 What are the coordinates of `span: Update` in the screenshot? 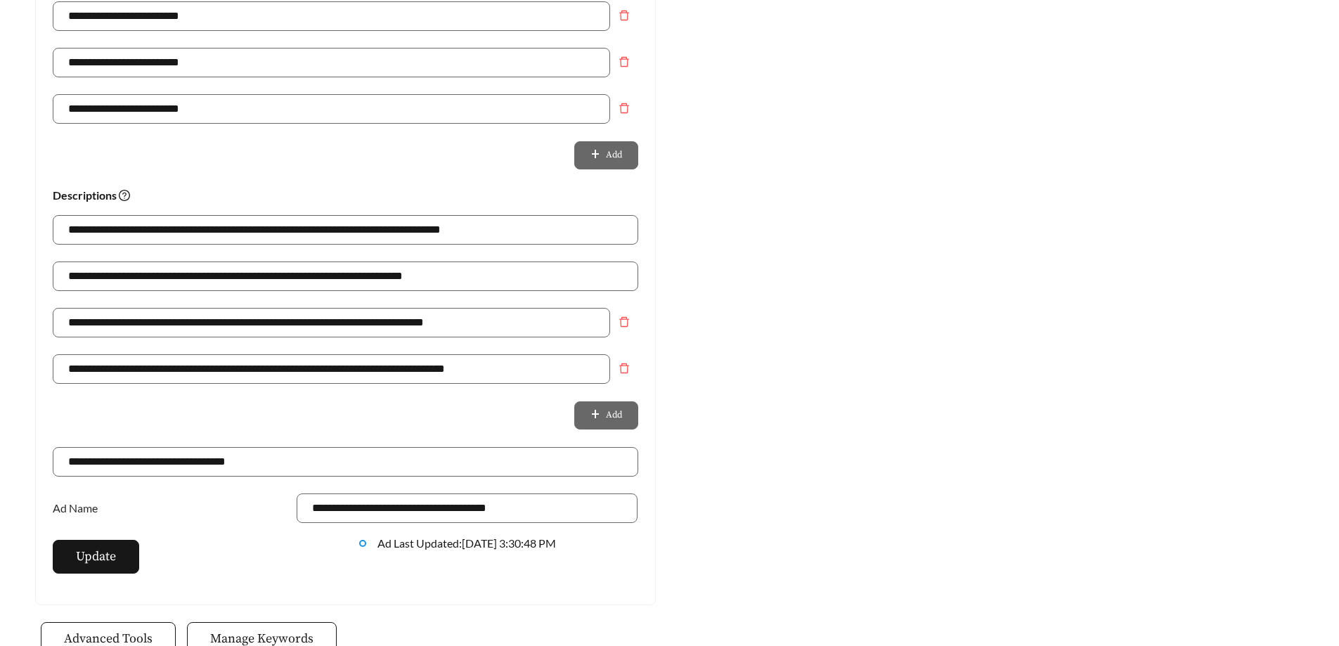 It's located at (96, 556).